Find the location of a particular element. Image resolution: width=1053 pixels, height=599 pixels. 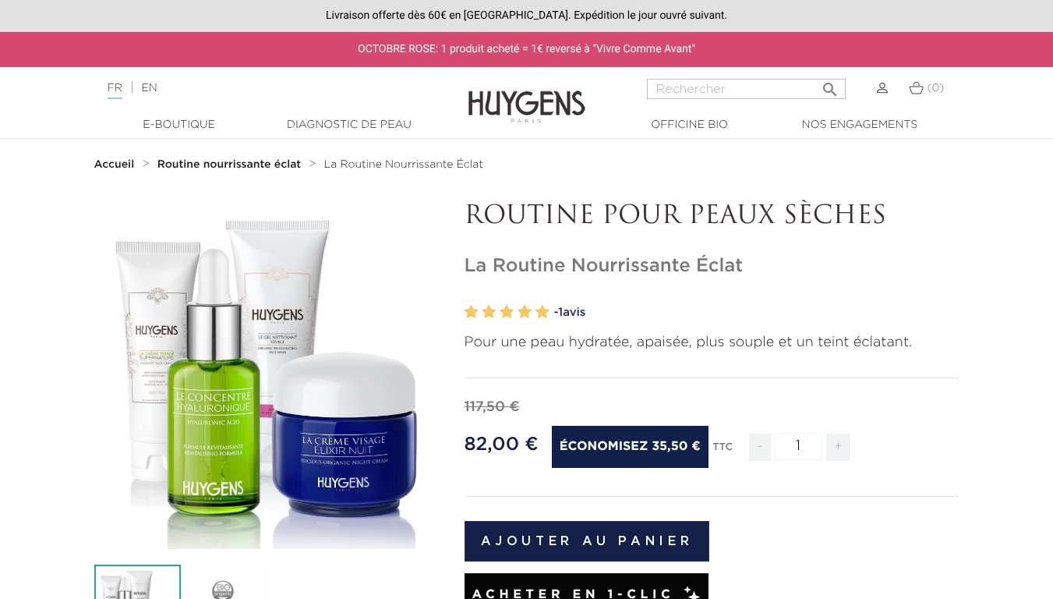

a: EN is located at coordinates (149, 88).